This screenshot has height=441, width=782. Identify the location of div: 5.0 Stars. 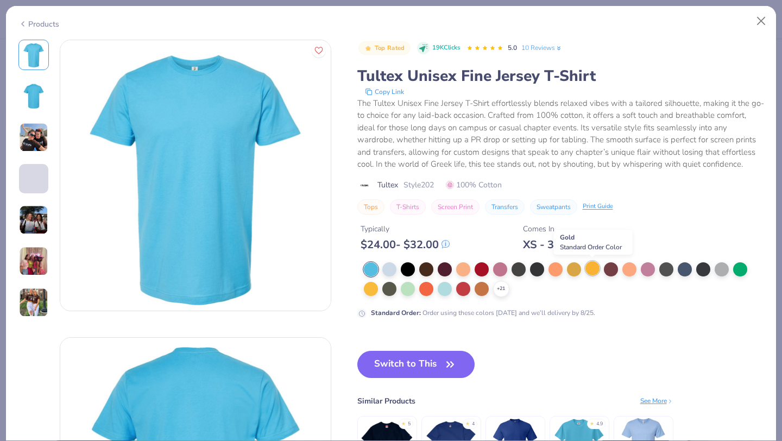
(485, 48).